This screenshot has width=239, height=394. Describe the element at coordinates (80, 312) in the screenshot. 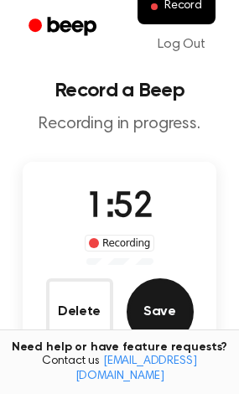

I see `button: Delete Audio Record` at that location.